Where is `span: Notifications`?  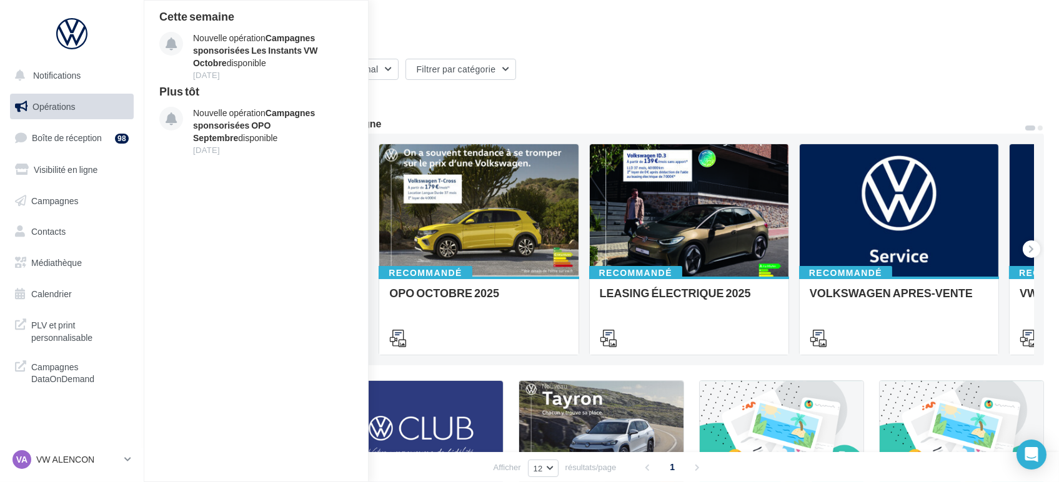
span: Notifications is located at coordinates (57, 75).